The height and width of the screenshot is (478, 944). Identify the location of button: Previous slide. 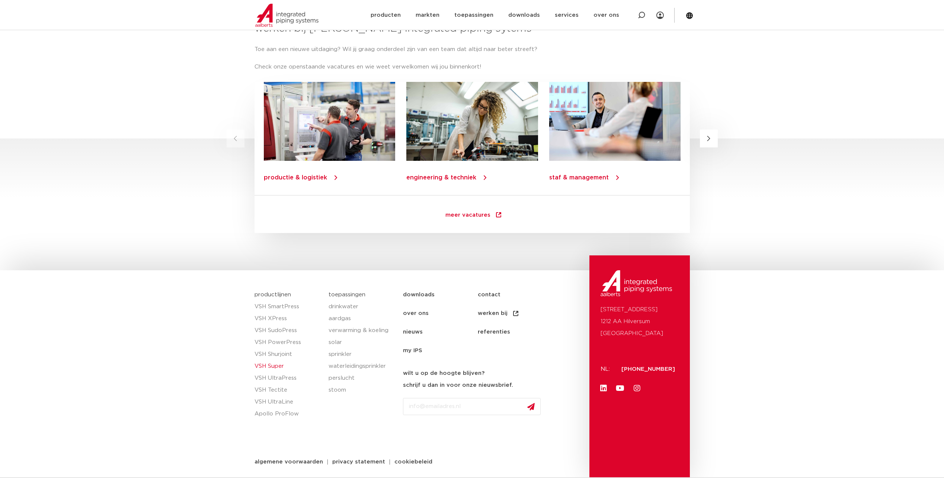
(235, 138).